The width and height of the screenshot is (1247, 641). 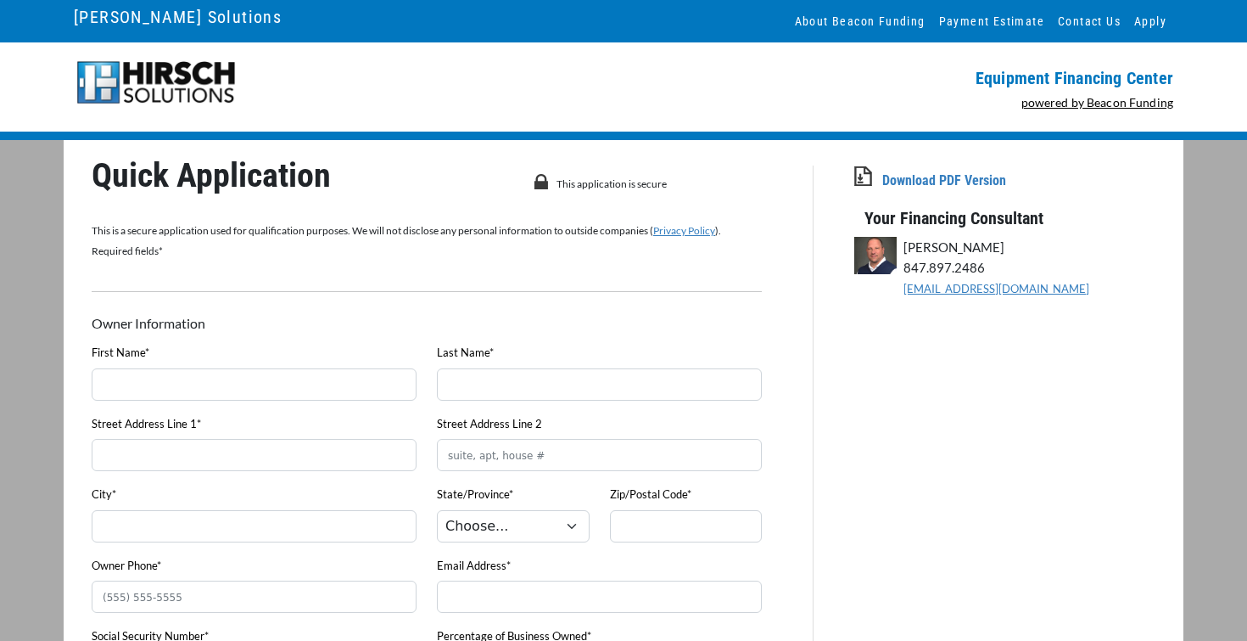 What do you see at coordinates (282, 176) in the screenshot?
I see `p: Quick Application` at bounding box center [282, 176].